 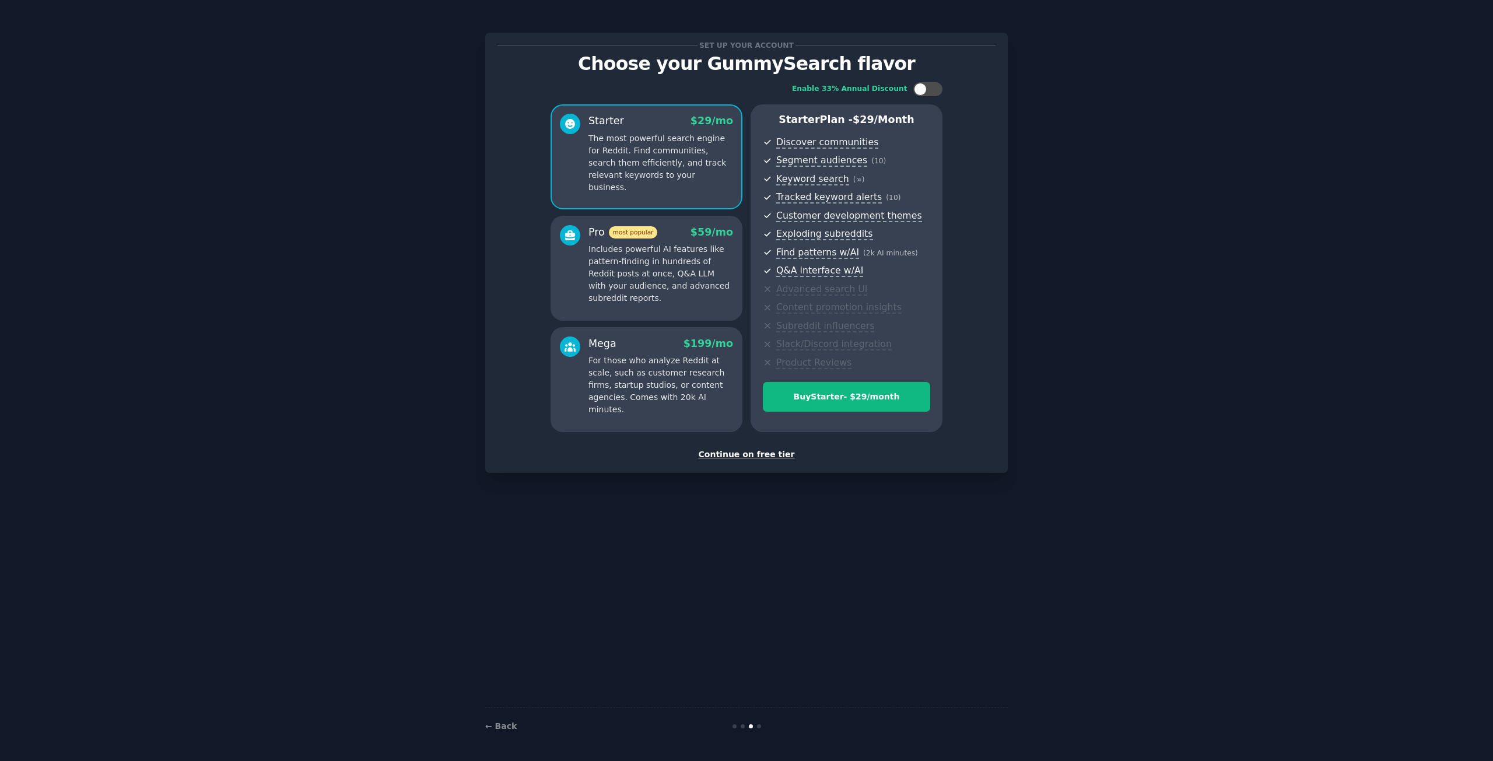 I want to click on div: Continue on free tier, so click(x=746, y=454).